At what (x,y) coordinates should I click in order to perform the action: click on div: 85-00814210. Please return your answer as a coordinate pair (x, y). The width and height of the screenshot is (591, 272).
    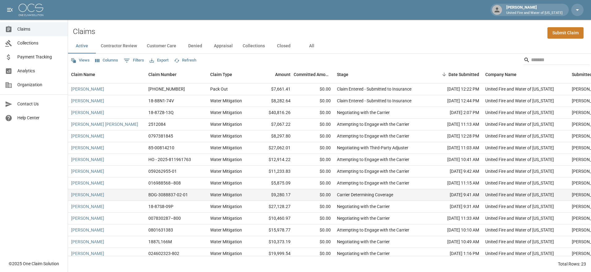
    Looking at the image, I should click on (161, 148).